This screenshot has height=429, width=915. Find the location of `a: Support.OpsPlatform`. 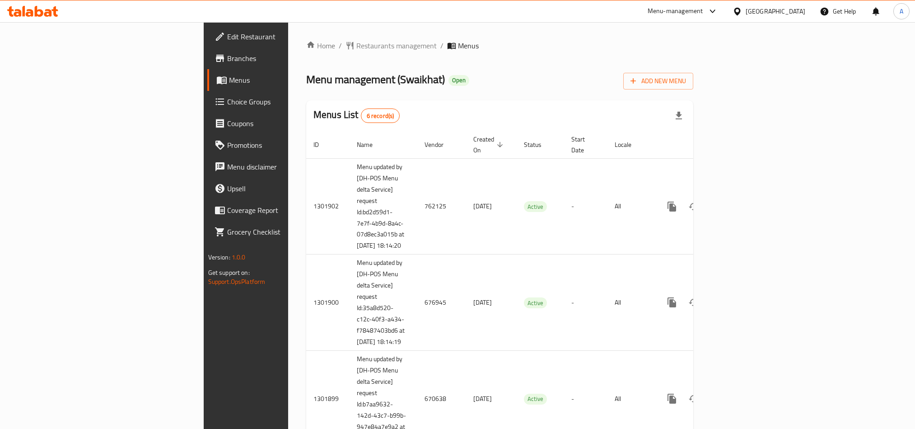

a: Support.OpsPlatform is located at coordinates (237, 281).